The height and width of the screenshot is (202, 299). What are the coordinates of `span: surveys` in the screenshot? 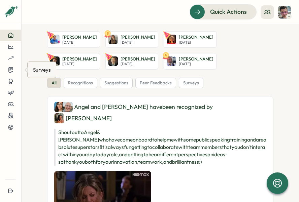 It's located at (191, 83).